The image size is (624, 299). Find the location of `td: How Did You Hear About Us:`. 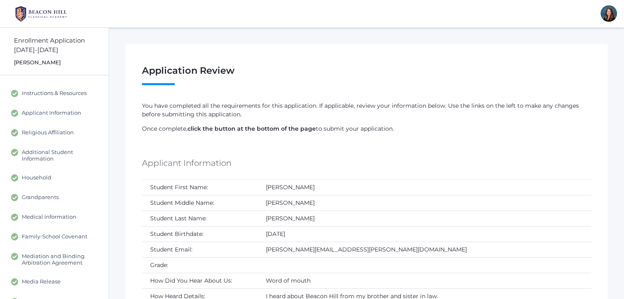

td: How Did You Hear About Us: is located at coordinates (200, 281).